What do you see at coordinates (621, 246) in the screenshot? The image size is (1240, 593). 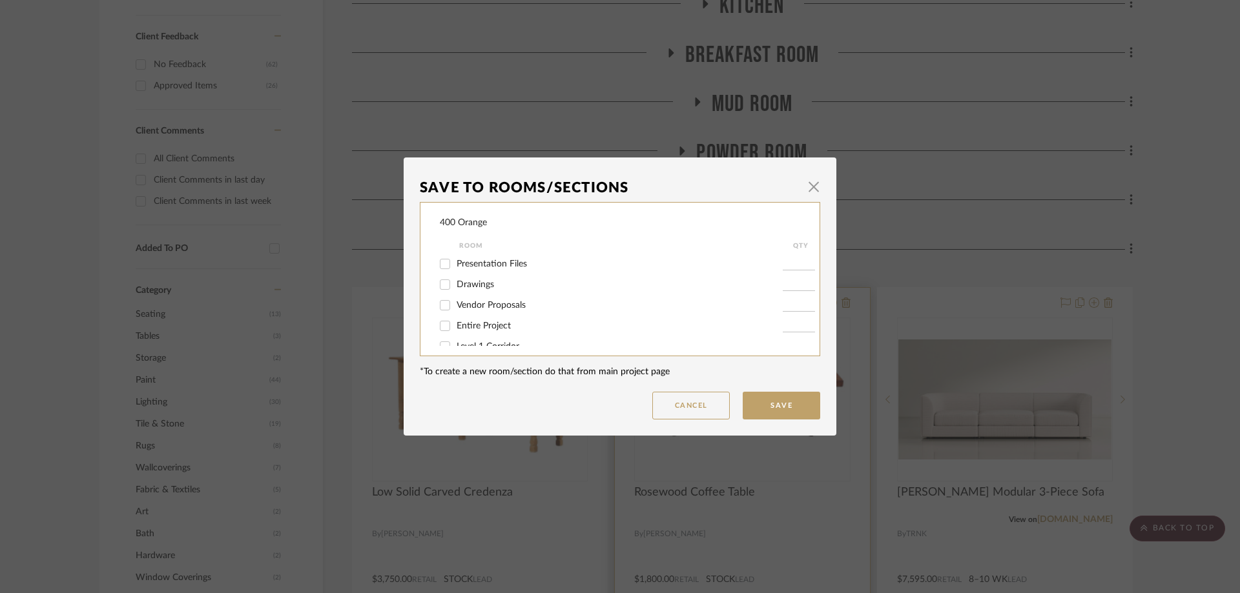 I see `div: Room` at bounding box center [621, 246].